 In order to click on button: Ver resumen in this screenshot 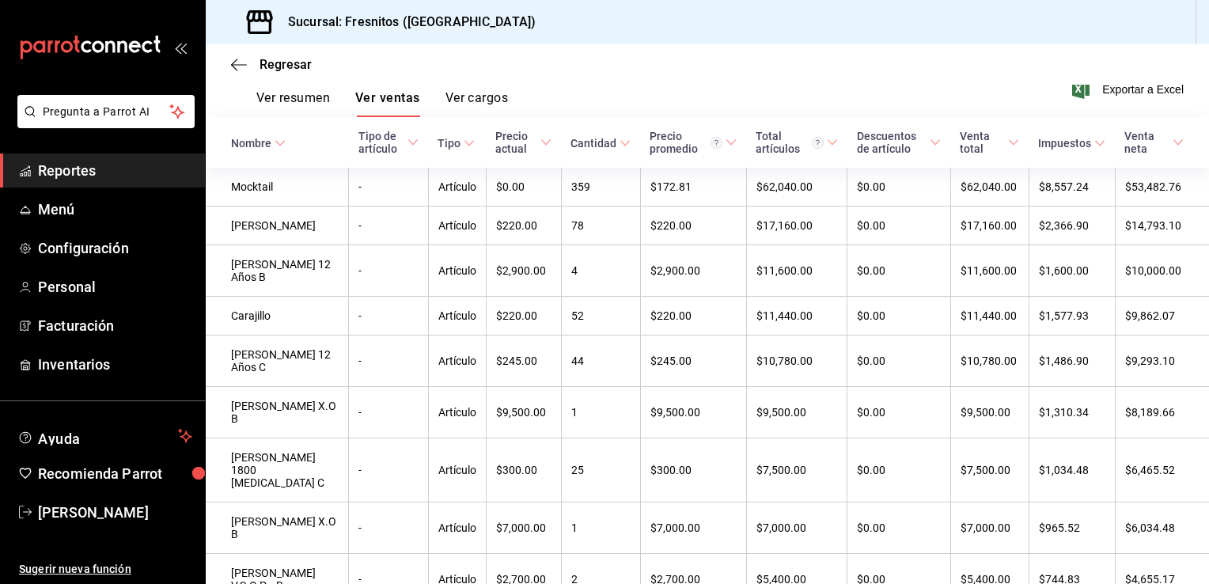, I will do `click(293, 104)`.